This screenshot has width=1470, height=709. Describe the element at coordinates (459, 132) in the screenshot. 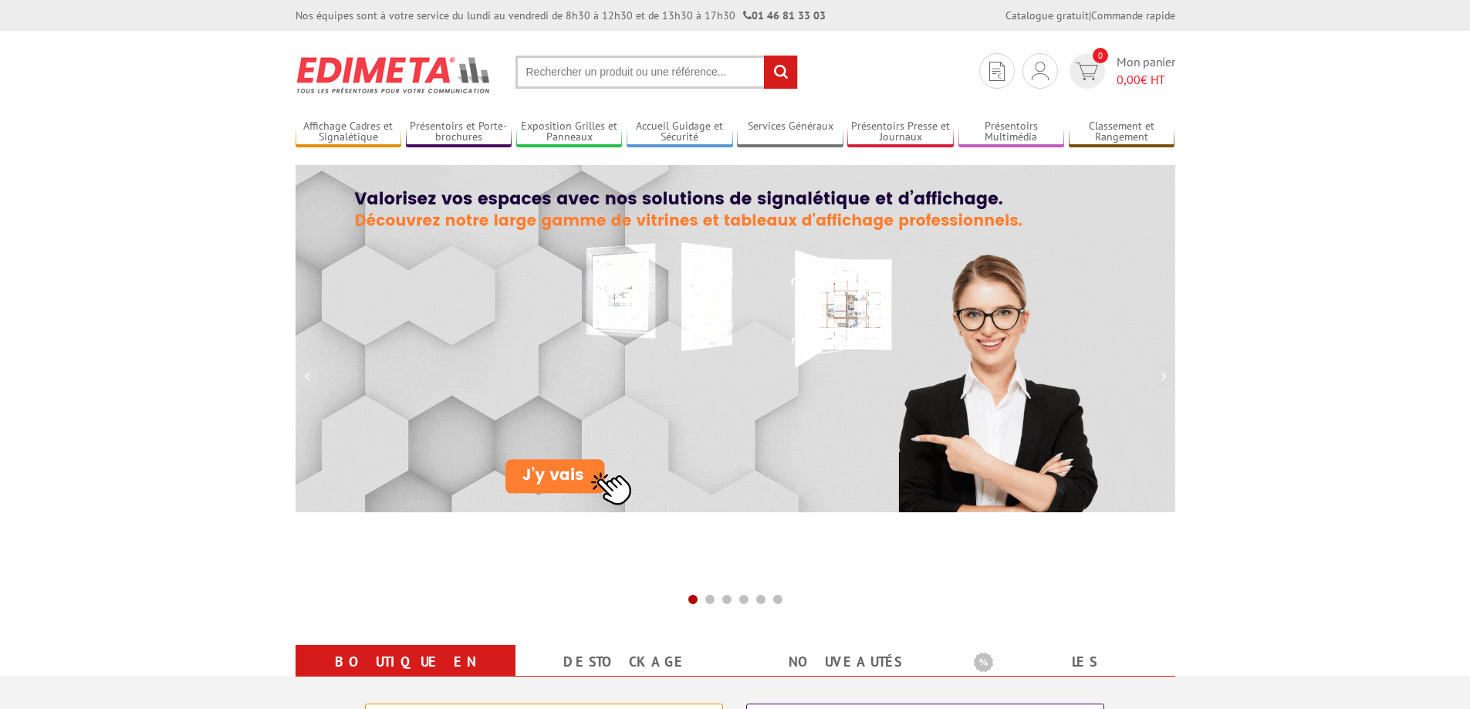

I see `a: Présentoirs et Porte-brochures` at that location.